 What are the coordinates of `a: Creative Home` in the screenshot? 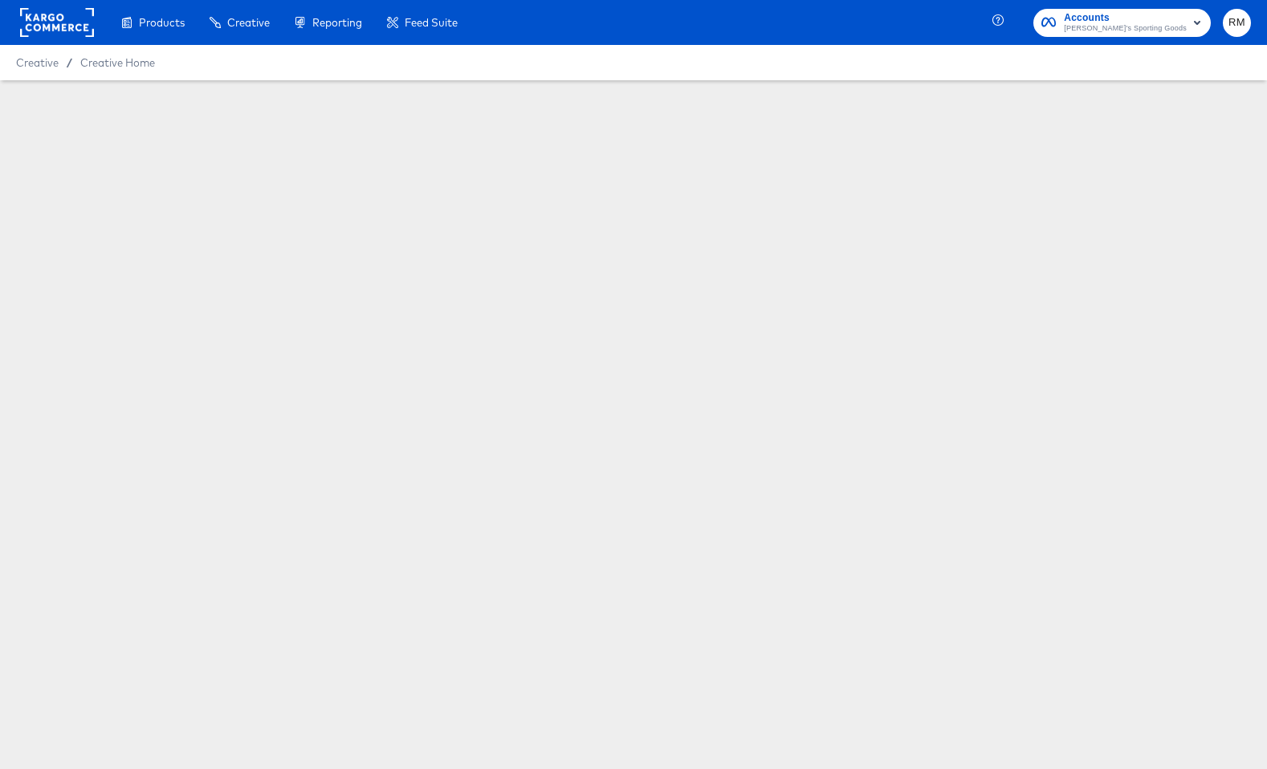 It's located at (117, 63).